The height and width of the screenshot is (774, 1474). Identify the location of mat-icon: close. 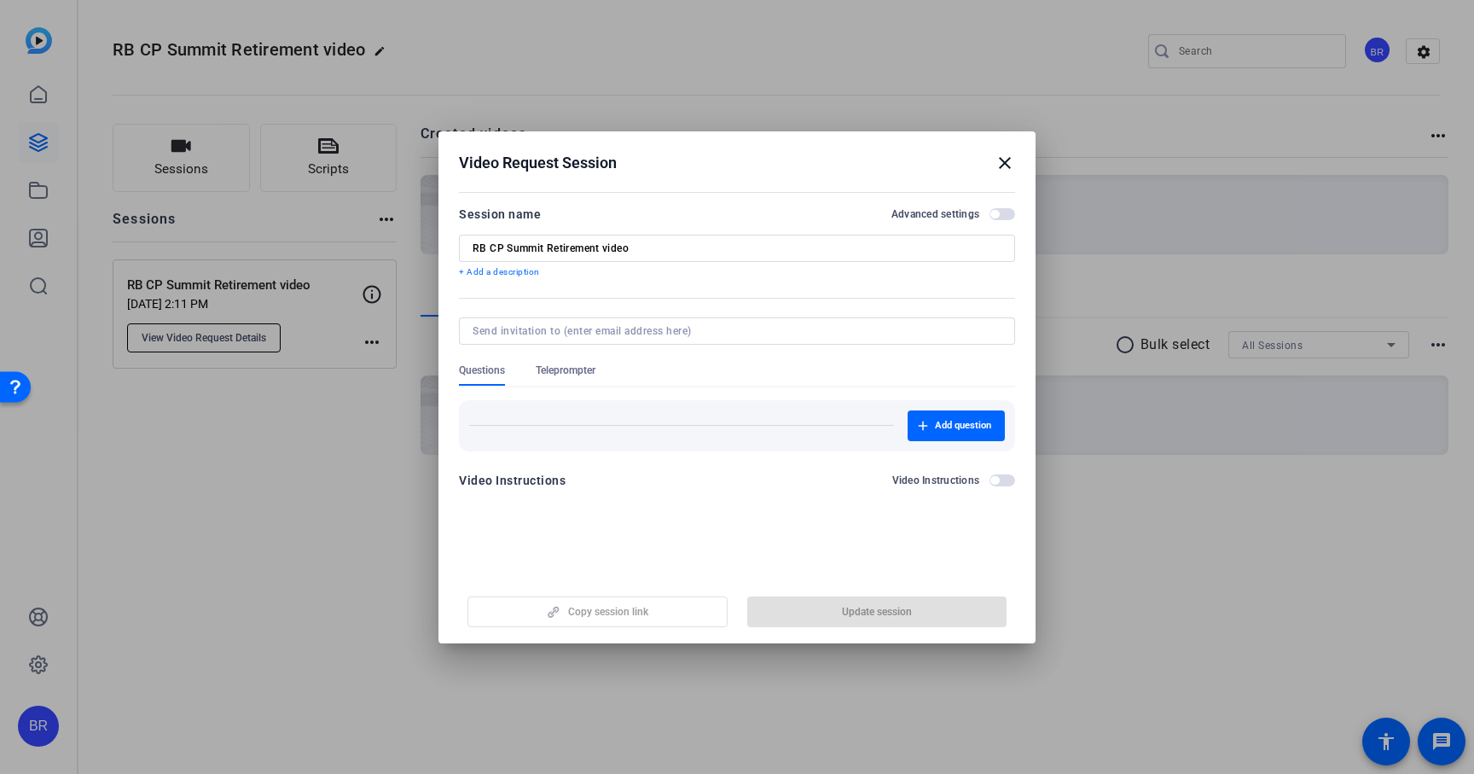
(1005, 163).